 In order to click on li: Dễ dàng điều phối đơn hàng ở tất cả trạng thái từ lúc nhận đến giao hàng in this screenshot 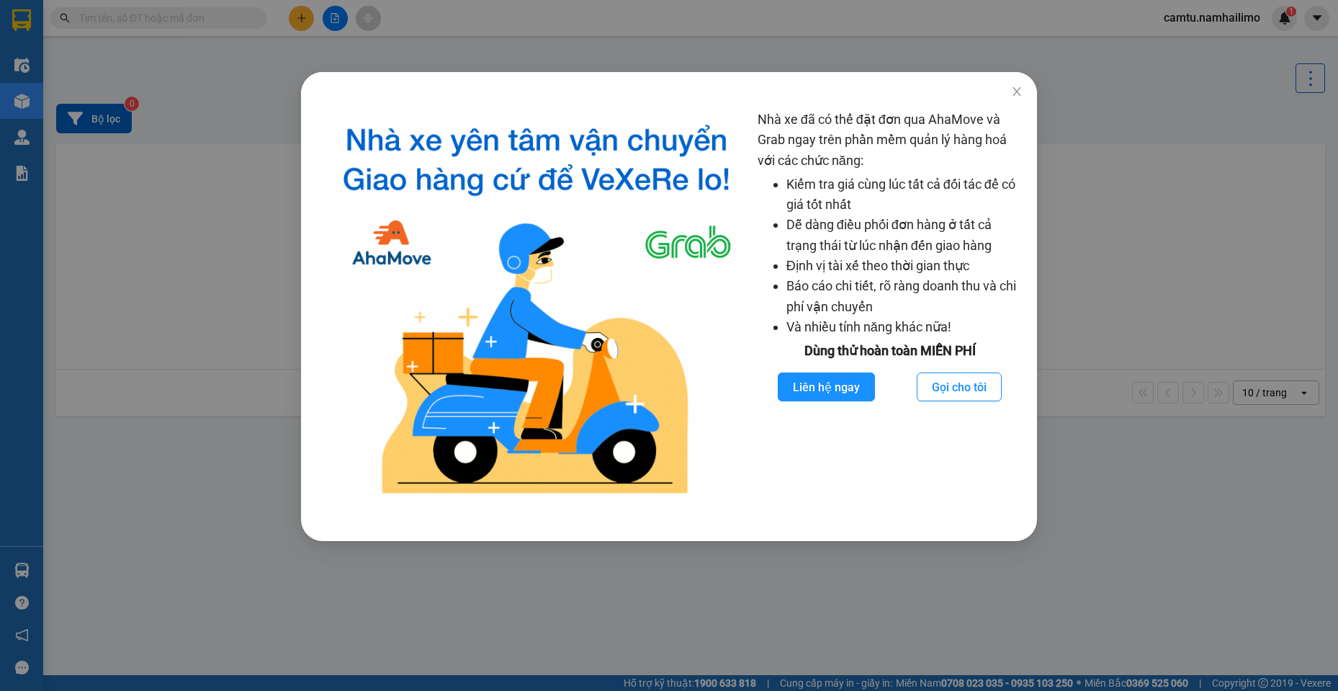, I will do `click(905, 235)`.